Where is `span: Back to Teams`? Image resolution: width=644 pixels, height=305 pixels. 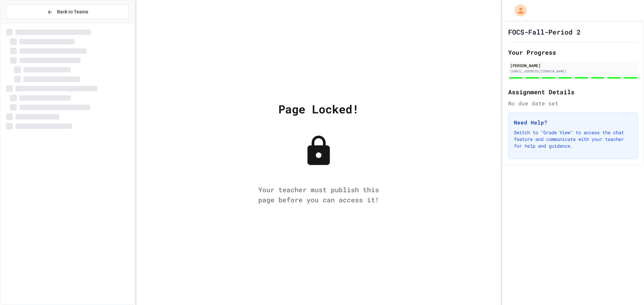
span: Back to Teams is located at coordinates (72, 12).